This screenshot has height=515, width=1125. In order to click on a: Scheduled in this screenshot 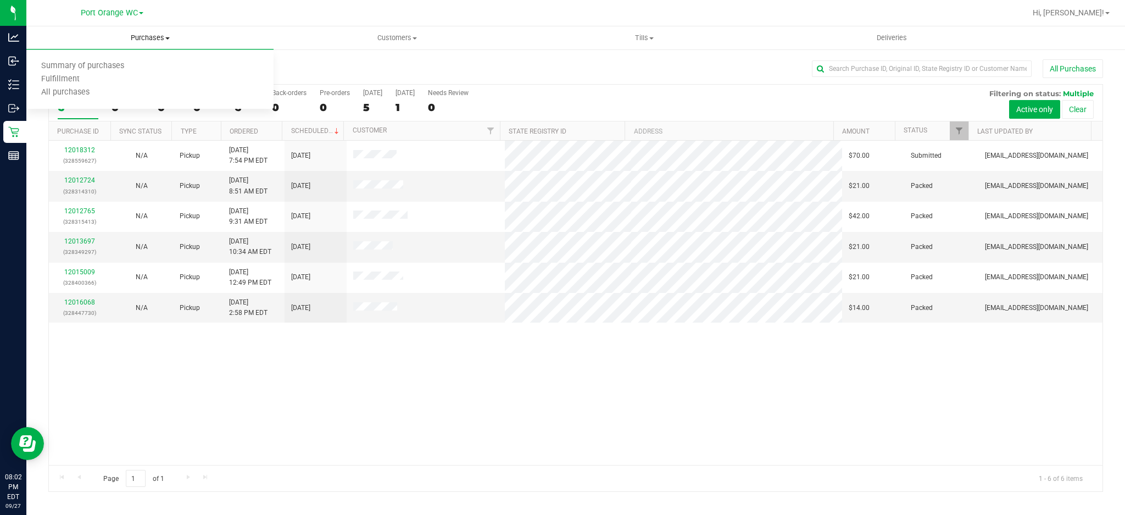, I will do `click(316, 131)`.